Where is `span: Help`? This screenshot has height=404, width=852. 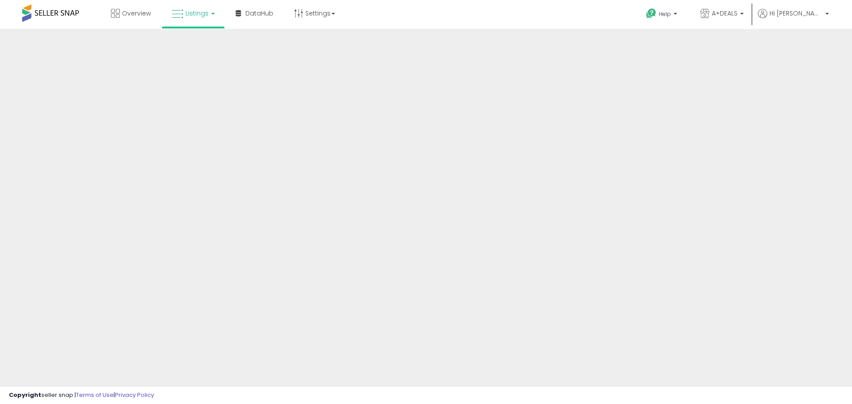
span: Help is located at coordinates (665, 14).